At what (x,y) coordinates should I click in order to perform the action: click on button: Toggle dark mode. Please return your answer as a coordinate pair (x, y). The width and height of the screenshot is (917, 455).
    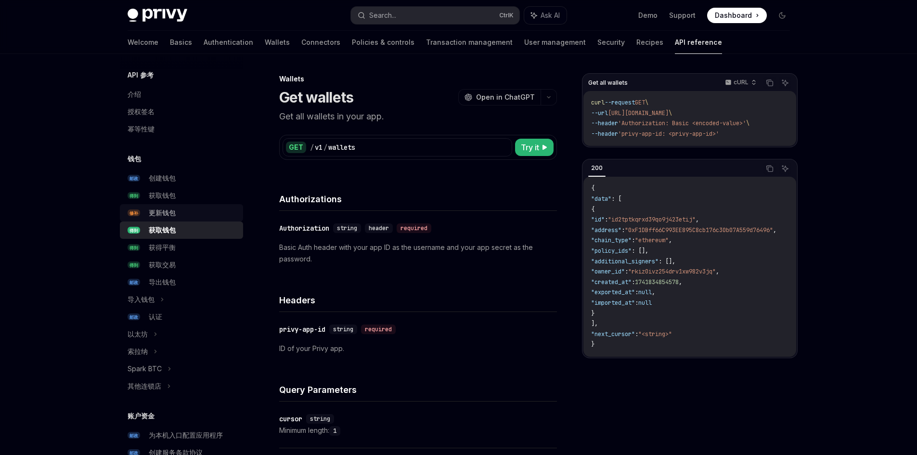
    Looking at the image, I should click on (782, 15).